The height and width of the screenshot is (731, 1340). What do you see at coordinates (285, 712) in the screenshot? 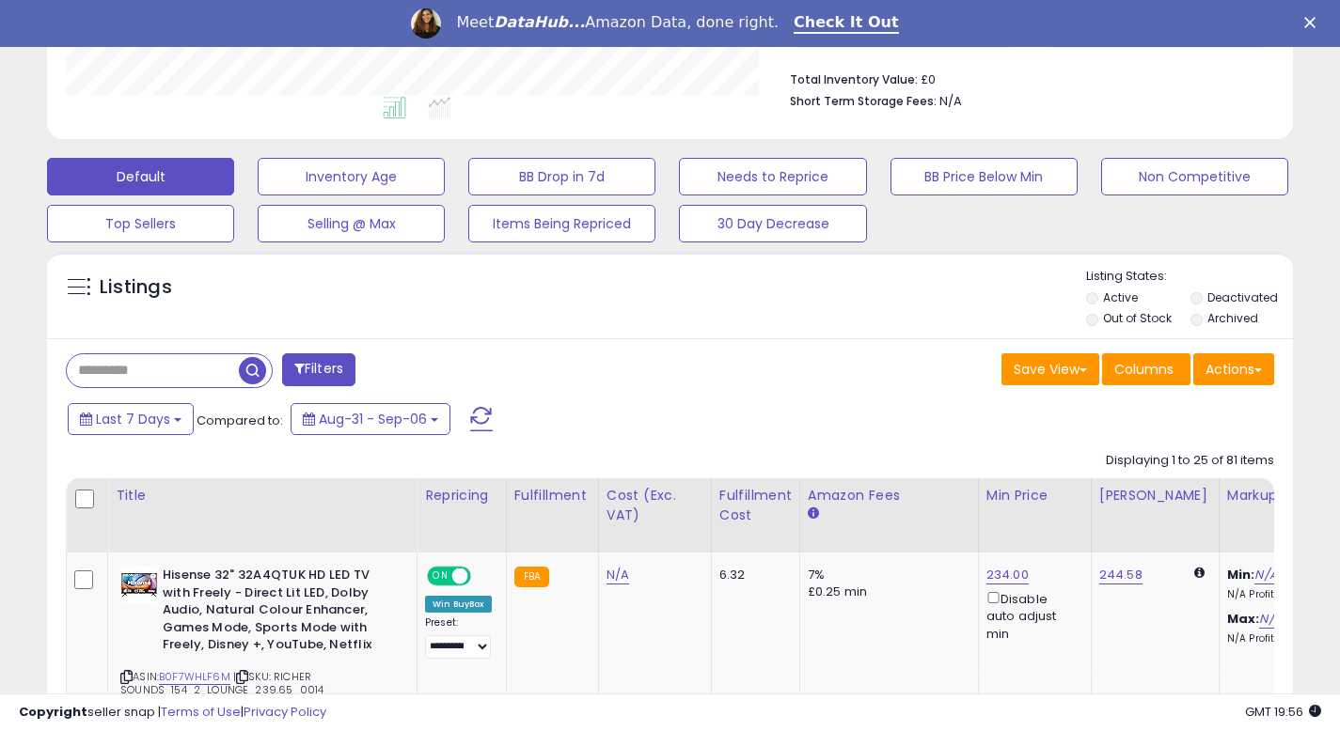
I see `a: Privacy Policy` at bounding box center [285, 712].